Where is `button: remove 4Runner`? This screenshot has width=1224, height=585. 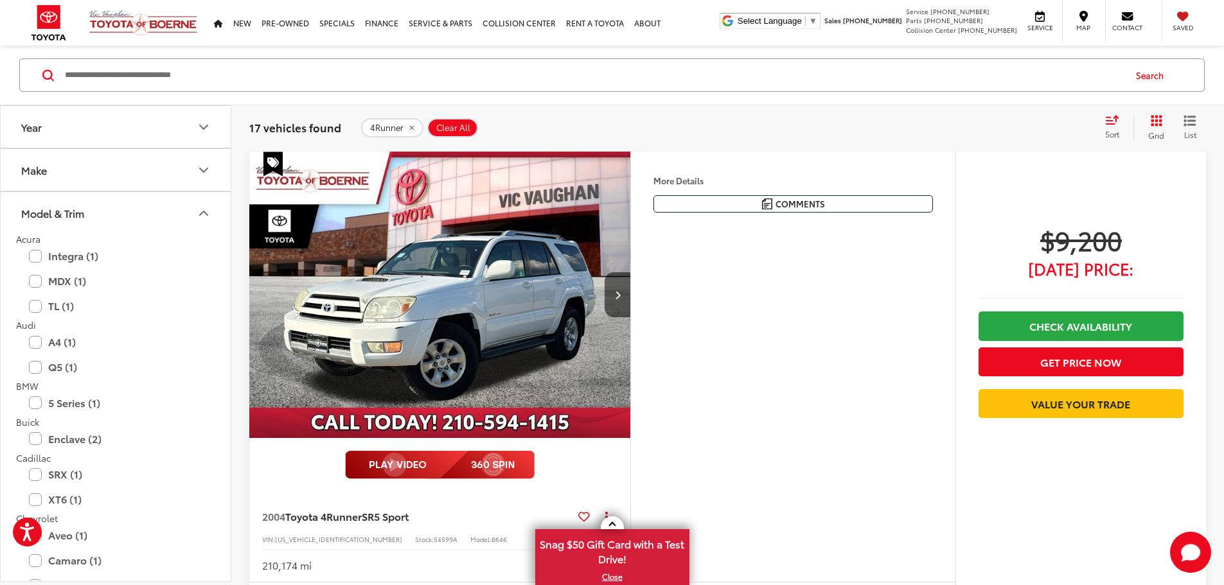
button: remove 4Runner is located at coordinates (392, 127).